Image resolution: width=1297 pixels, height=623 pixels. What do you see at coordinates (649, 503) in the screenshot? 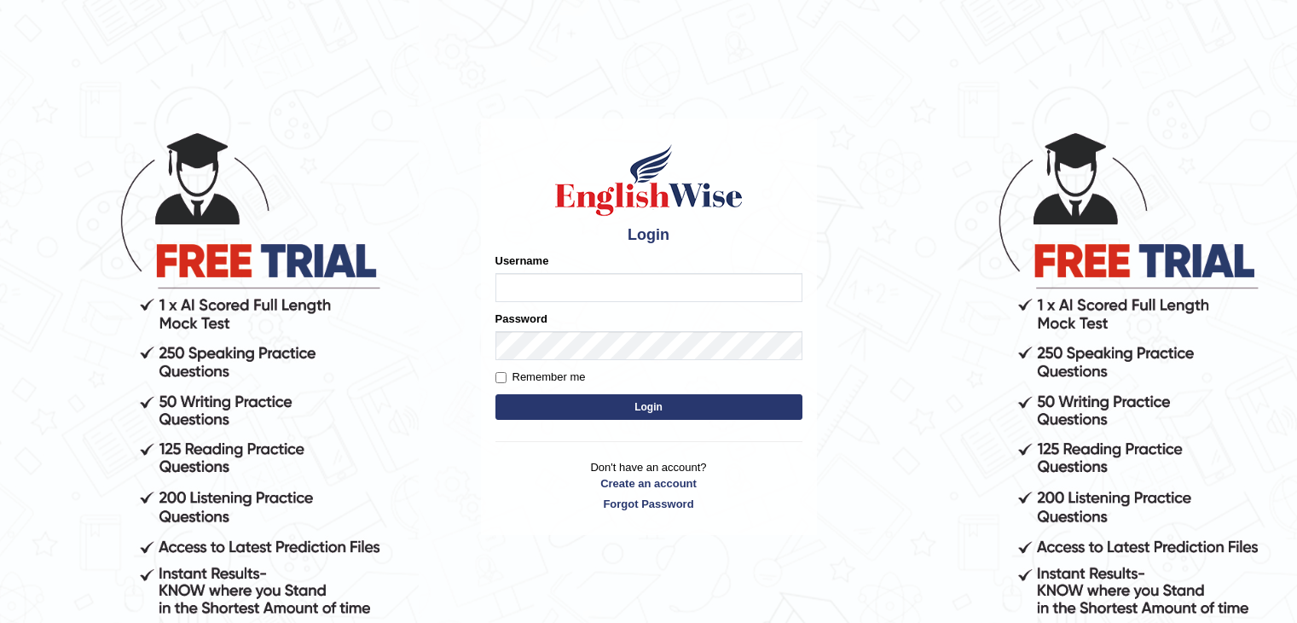
I see `a: Forgot Password` at bounding box center [649, 503].